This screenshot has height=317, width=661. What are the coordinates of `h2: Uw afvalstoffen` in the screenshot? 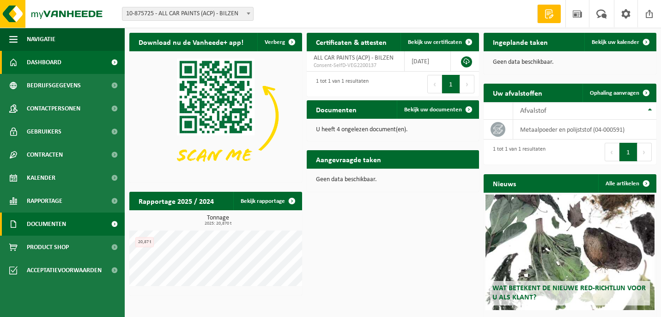 It's located at (517, 92).